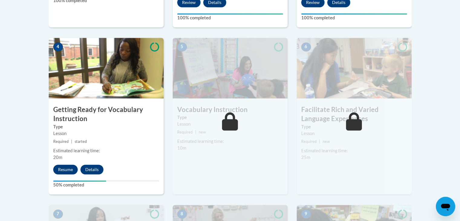 Image resolution: width=460 pixels, height=221 pixels. What do you see at coordinates (106, 185) in the screenshot?
I see `label: 50% completed` at bounding box center [106, 185].